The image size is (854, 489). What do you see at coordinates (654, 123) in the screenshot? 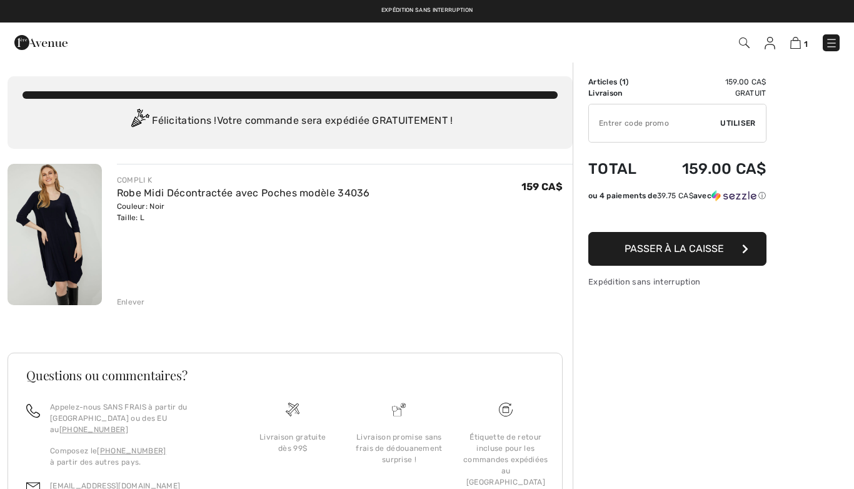
I see `input: Code promo` at bounding box center [654, 123].